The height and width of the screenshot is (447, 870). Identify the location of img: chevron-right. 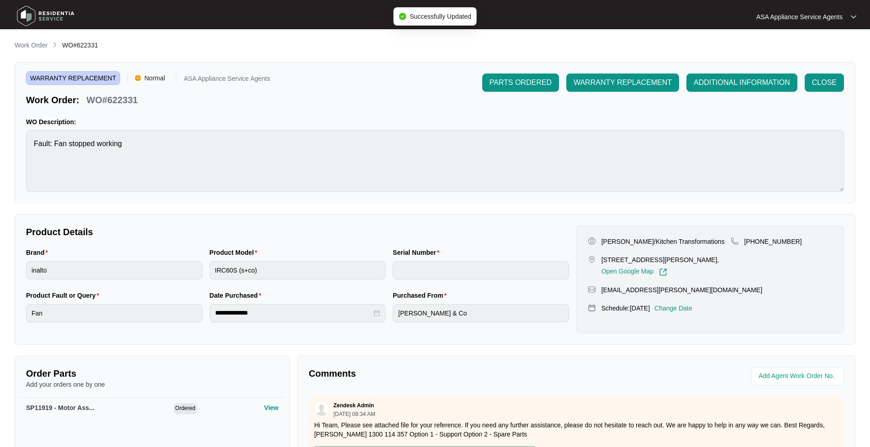
(55, 45).